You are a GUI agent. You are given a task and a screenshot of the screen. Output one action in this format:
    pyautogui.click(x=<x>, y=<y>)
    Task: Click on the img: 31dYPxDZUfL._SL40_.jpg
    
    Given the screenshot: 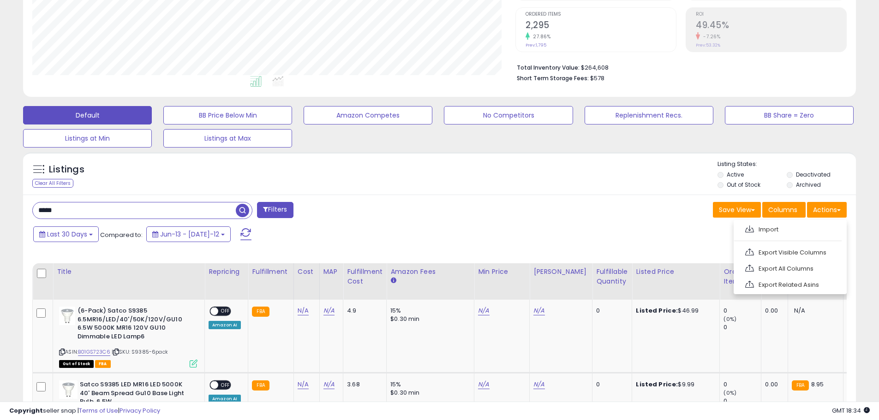 What is the action you would take?
    pyautogui.click(x=67, y=316)
    